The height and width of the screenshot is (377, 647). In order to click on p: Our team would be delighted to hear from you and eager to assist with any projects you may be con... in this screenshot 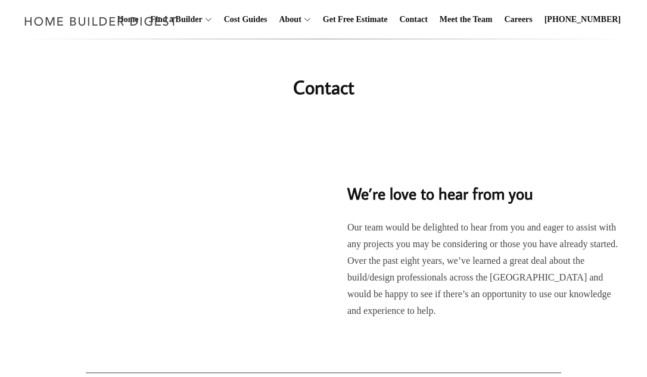, I will do `click(485, 269)`.